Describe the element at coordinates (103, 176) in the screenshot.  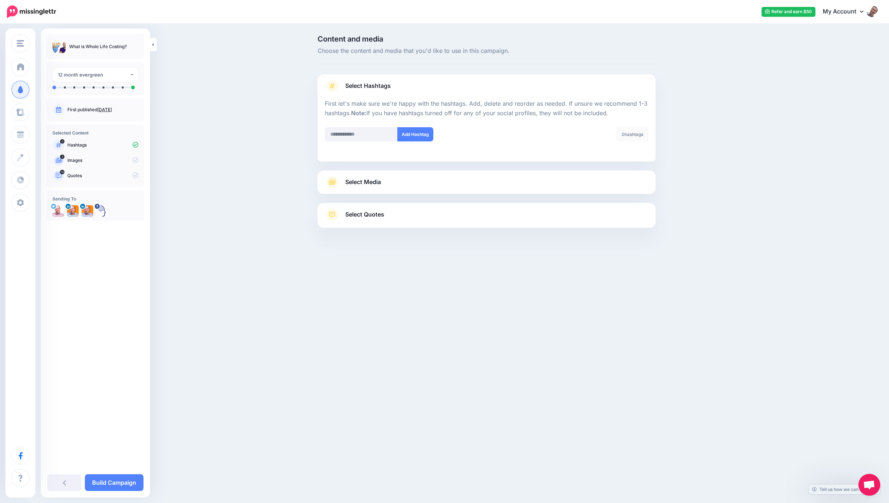
I see `p: Quotes` at that location.